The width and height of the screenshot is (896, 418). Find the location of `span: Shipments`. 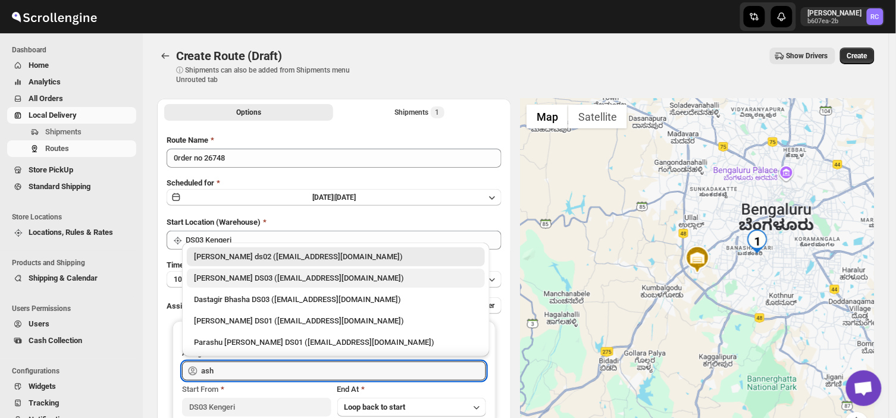

span: Shipments is located at coordinates (63, 132).